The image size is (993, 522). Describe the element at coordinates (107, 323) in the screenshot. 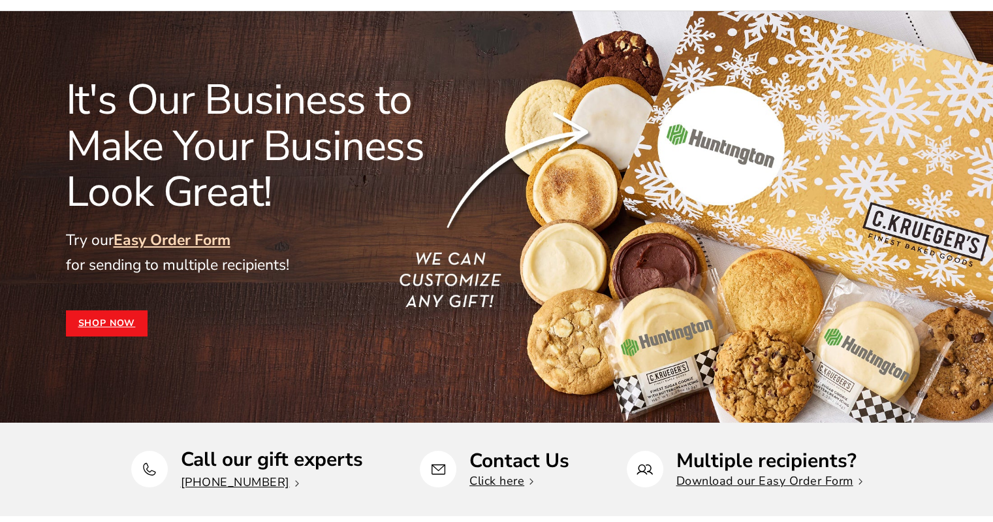

I see `a: Shop Now` at that location.